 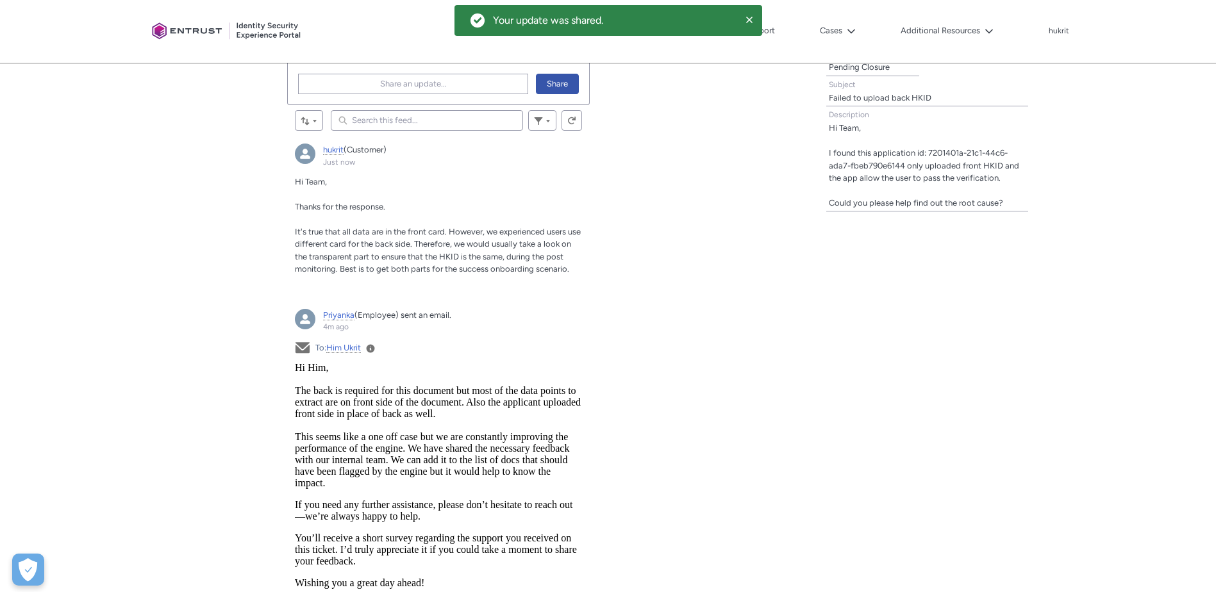 I want to click on img: External User - Priyanka (null), so click(x=305, y=319).